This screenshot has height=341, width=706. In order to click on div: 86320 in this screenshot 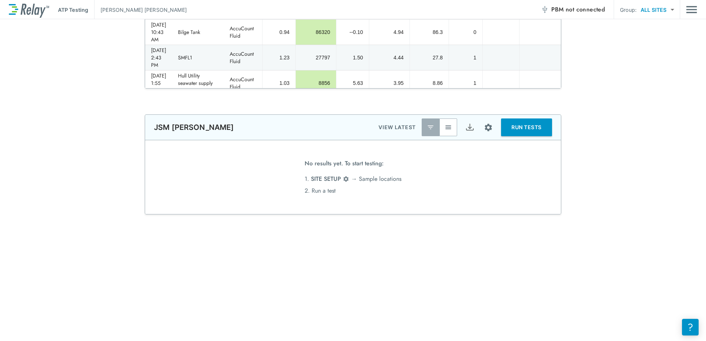, I will do `click(316, 32)`.